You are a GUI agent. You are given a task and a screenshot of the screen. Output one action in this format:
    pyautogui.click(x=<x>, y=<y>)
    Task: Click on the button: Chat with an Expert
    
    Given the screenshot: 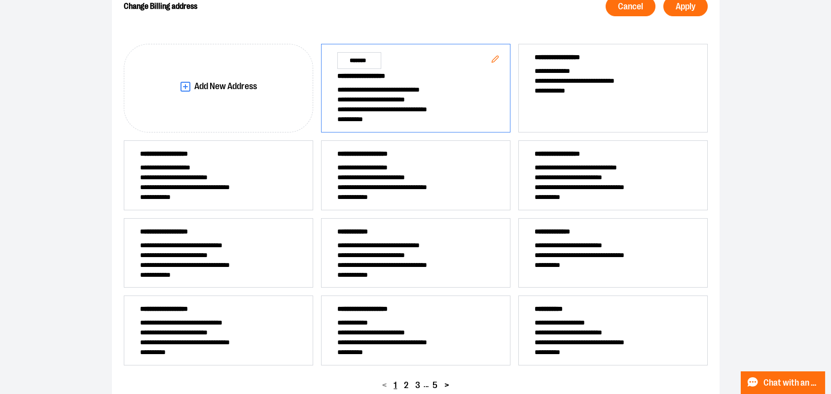 What is the action you would take?
    pyautogui.click(x=783, y=383)
    